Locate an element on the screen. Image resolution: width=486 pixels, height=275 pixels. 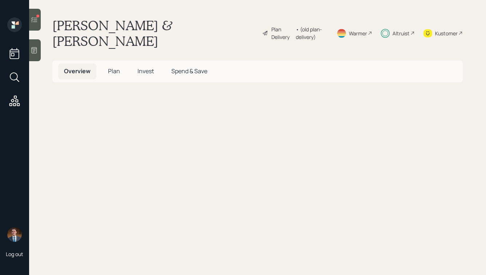
div: • (old plan-delivery) is located at coordinates (312, 33).